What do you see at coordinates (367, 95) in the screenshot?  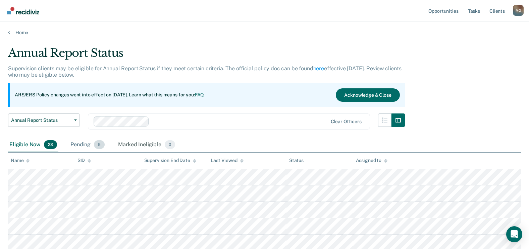 I see `button: Acknowledge & Close` at bounding box center [367, 95].